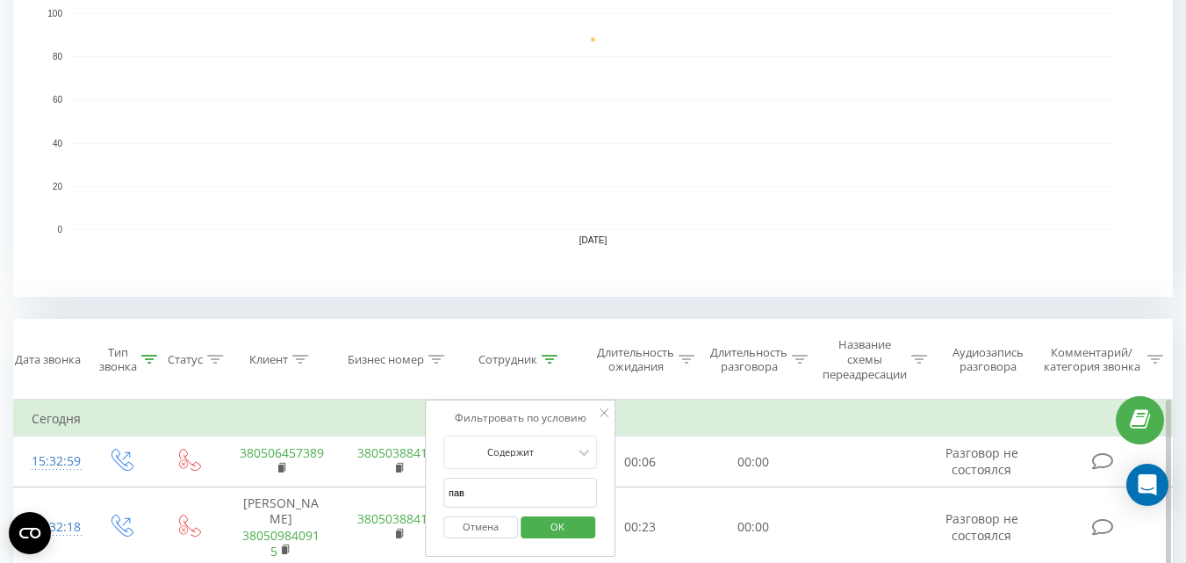 This screenshot has height=563, width=1186. I want to click on div: 15:32:59, so click(50, 461).